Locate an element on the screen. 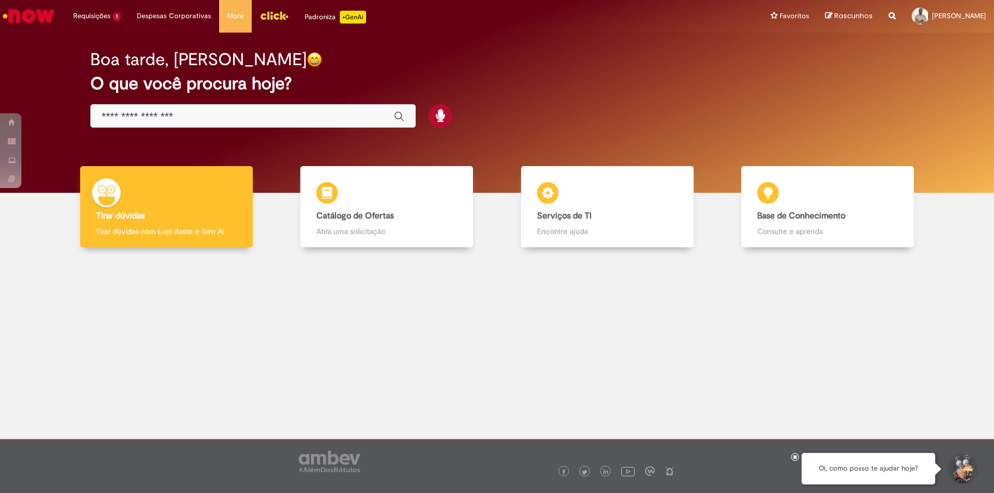  img: logo_footer_youtube.png is located at coordinates (628, 471).